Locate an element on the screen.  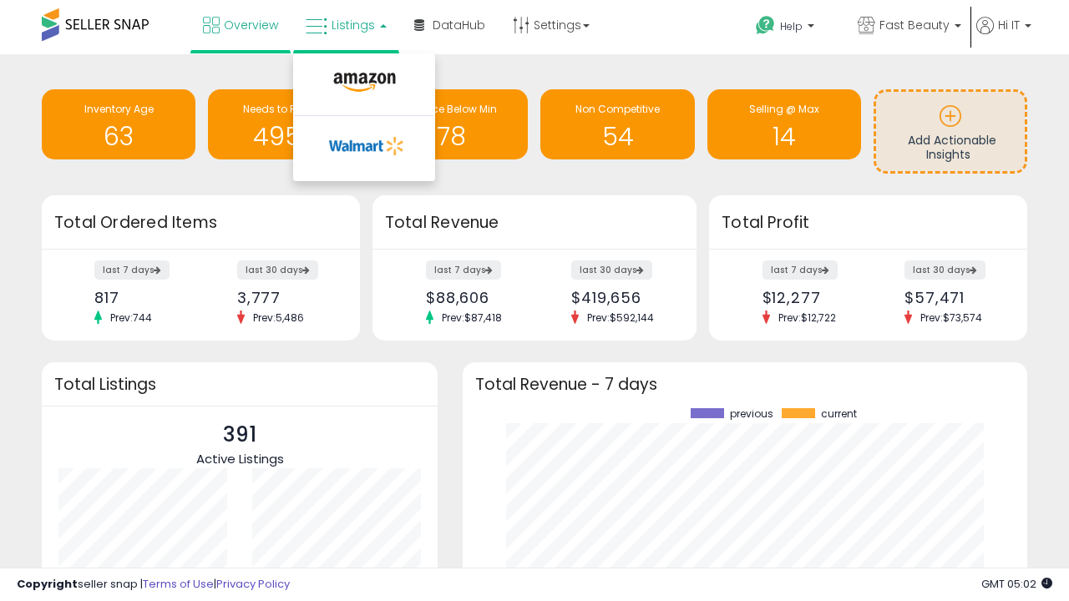
span: Overview is located at coordinates (251, 25).